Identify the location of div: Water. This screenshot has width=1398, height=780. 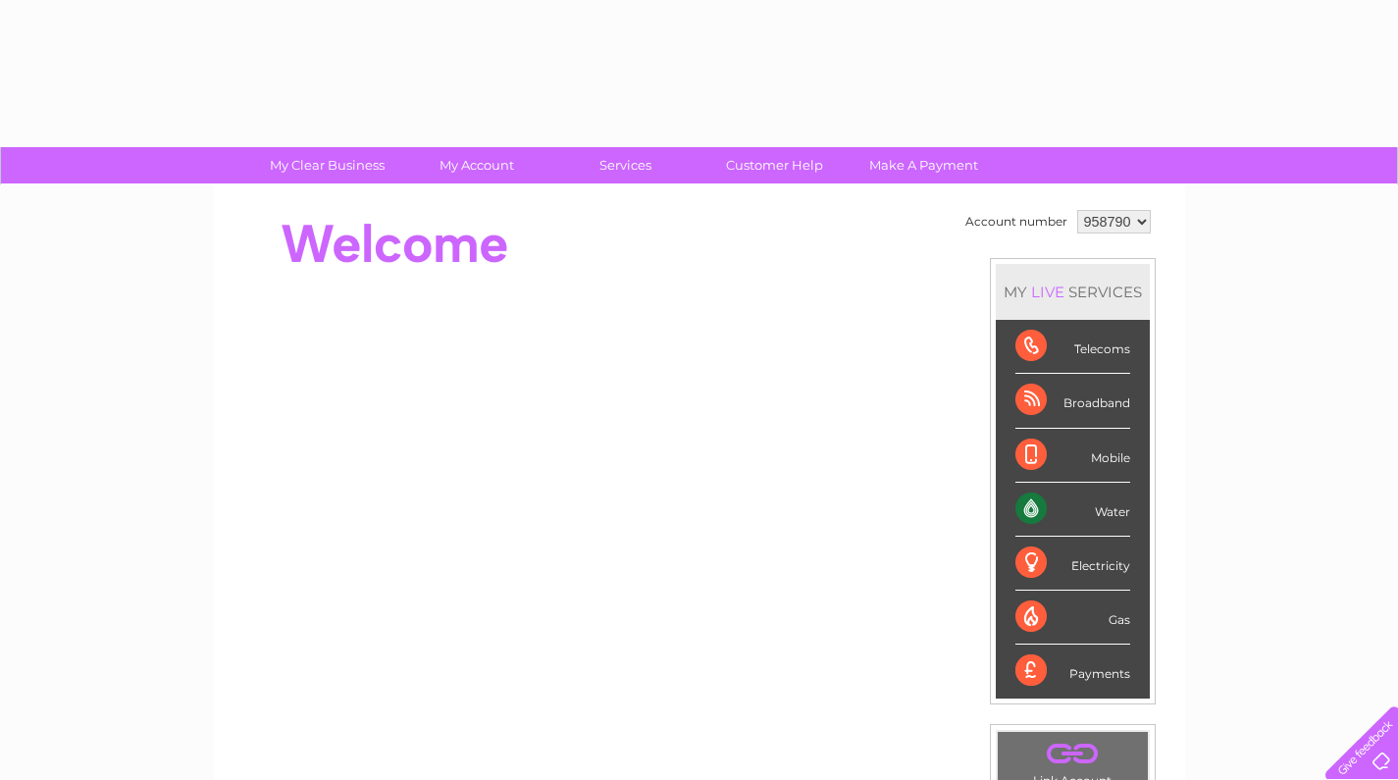
(1073, 509).